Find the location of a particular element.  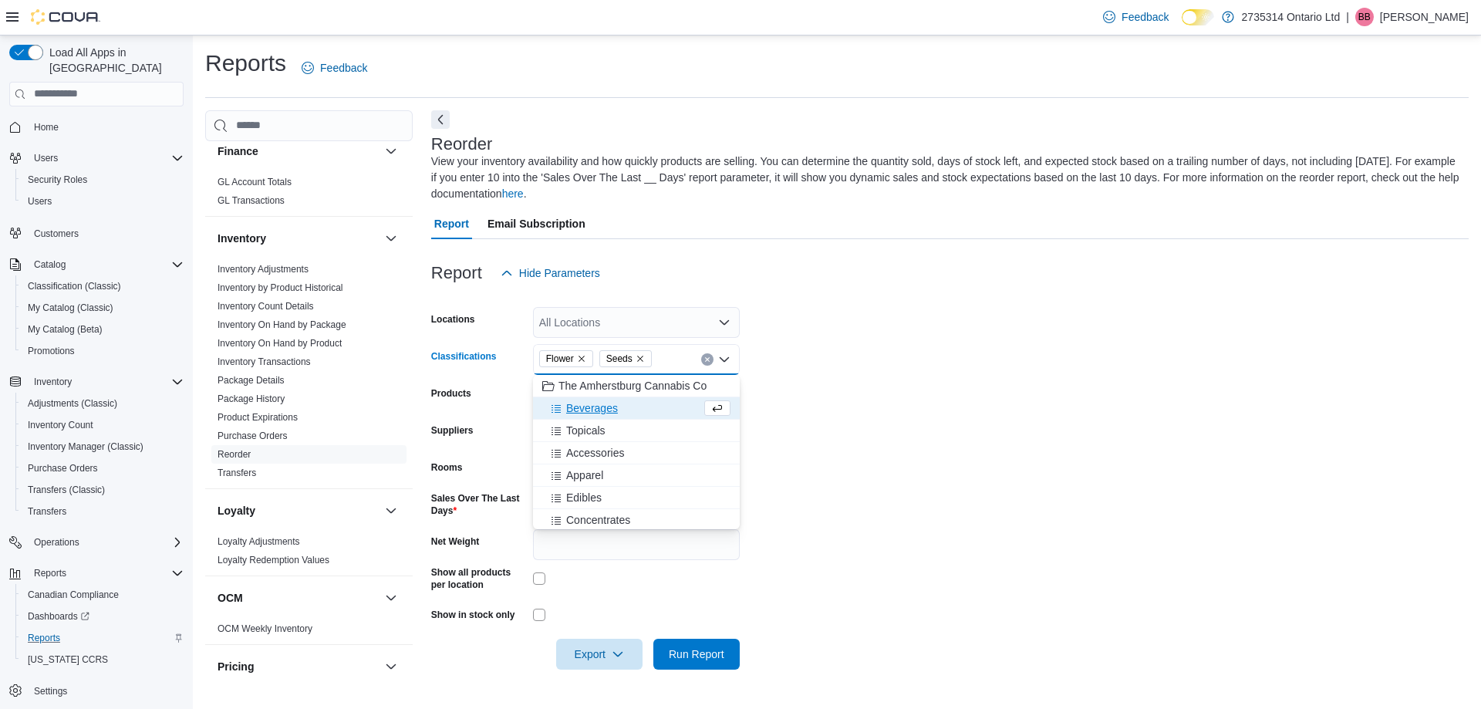

button: Export is located at coordinates (600, 654).